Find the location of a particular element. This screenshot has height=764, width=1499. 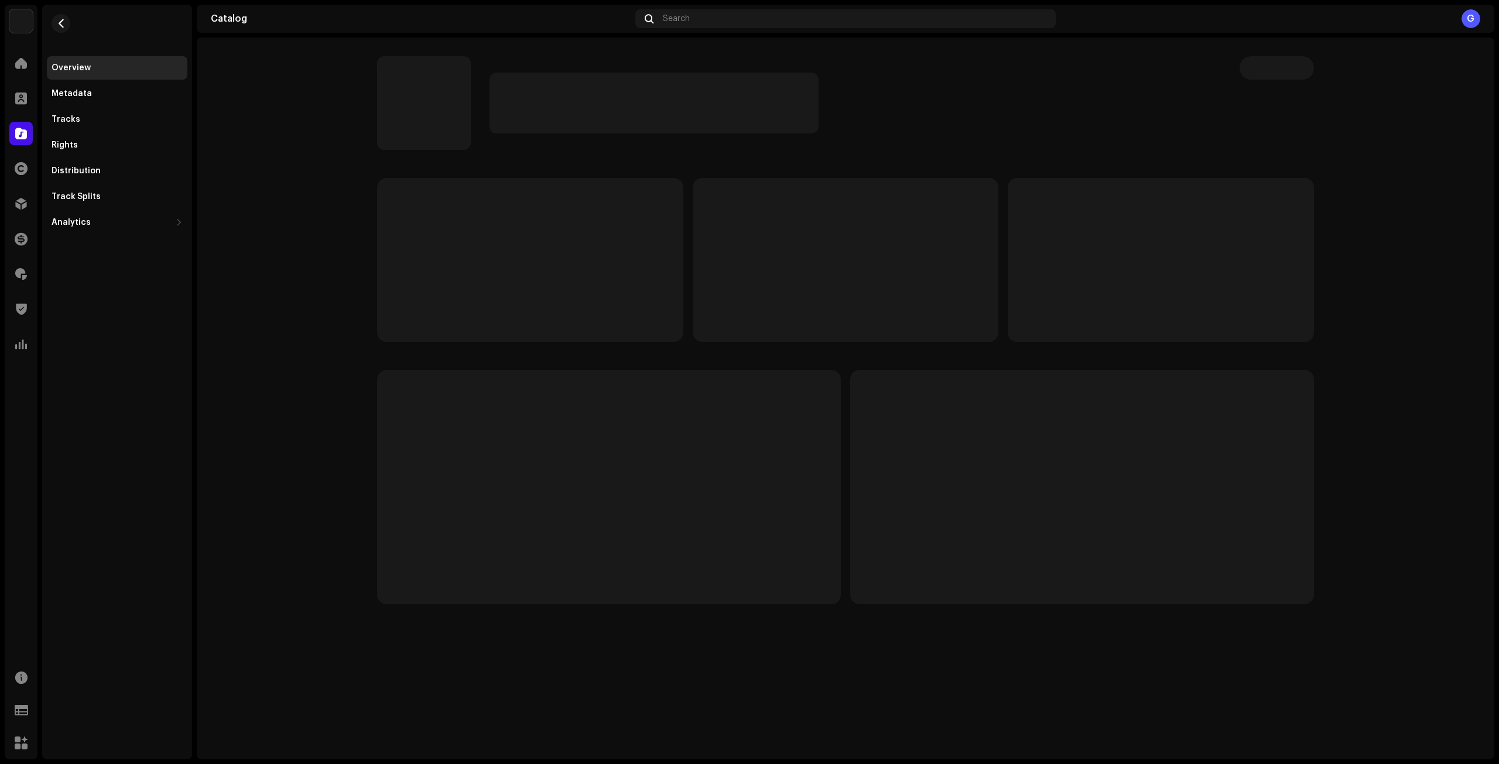

re-m-nav-item: Metadata is located at coordinates (117, 94).